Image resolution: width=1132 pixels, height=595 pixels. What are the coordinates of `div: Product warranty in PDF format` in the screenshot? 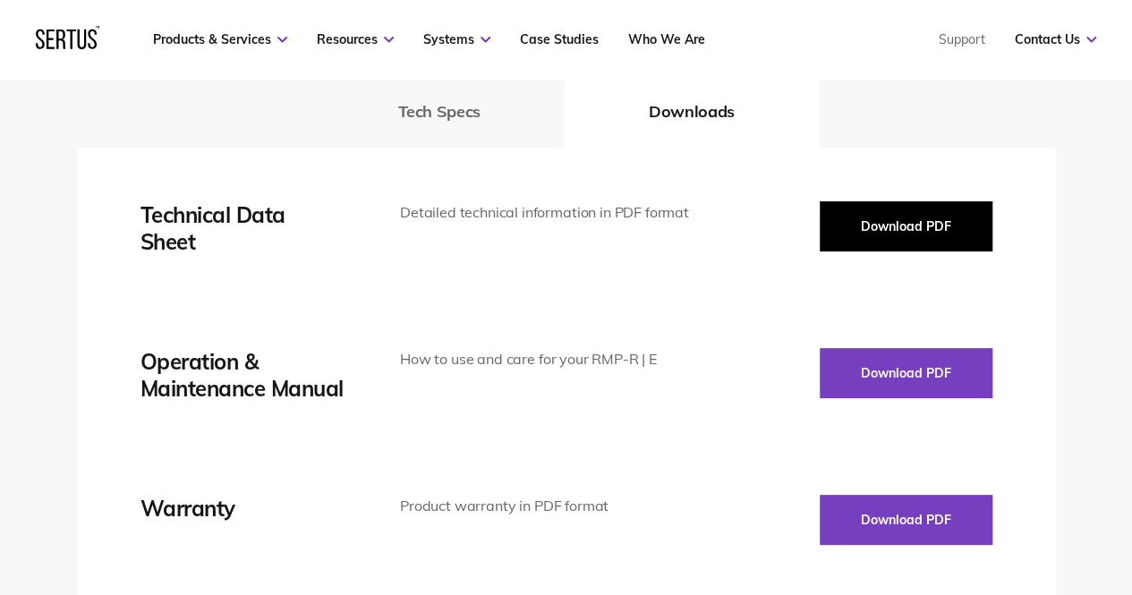 It's located at (547, 506).